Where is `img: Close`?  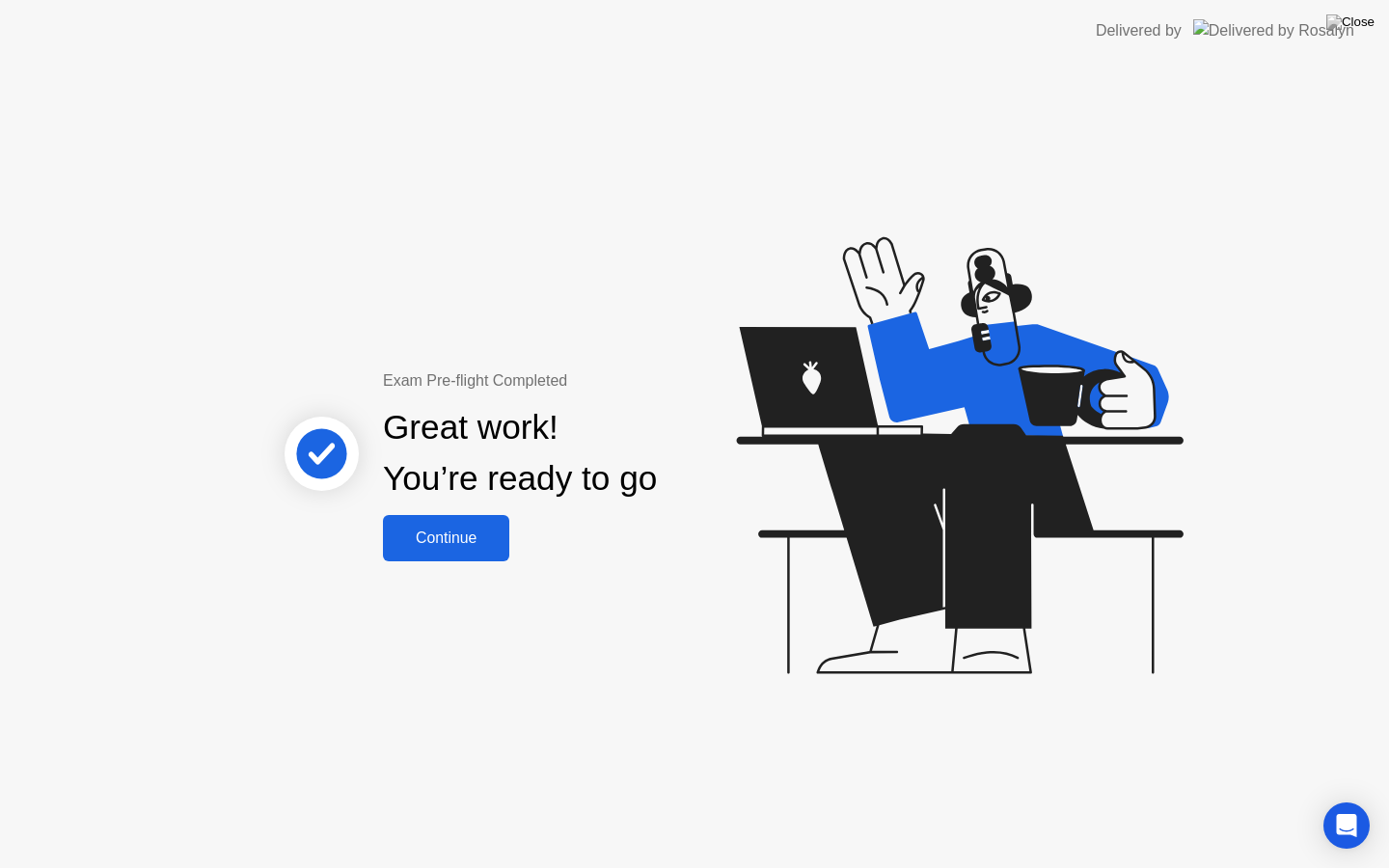 img: Close is located at coordinates (1351, 23).